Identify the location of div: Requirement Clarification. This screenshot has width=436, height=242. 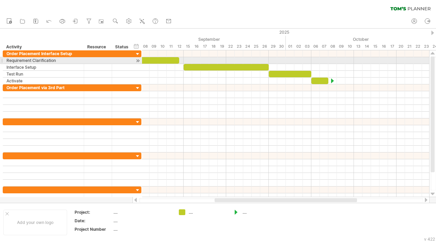
(43, 60).